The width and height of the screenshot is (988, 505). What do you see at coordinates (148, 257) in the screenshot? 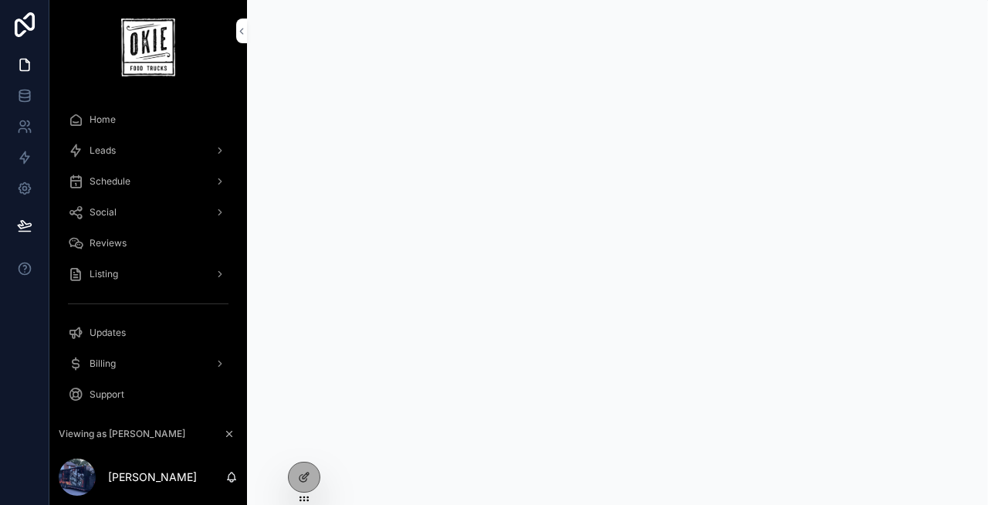
I see `div: scrollable content` at bounding box center [148, 257].